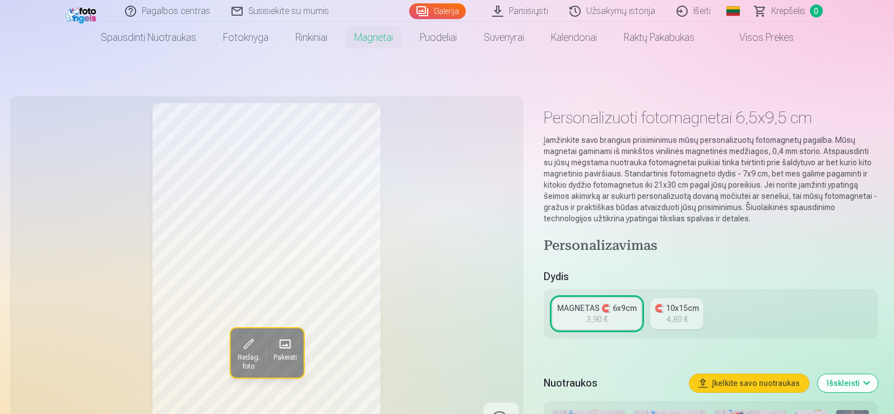 This screenshot has width=894, height=414. What do you see at coordinates (757, 38) in the screenshot?
I see `a: Visos prekės` at bounding box center [757, 38].